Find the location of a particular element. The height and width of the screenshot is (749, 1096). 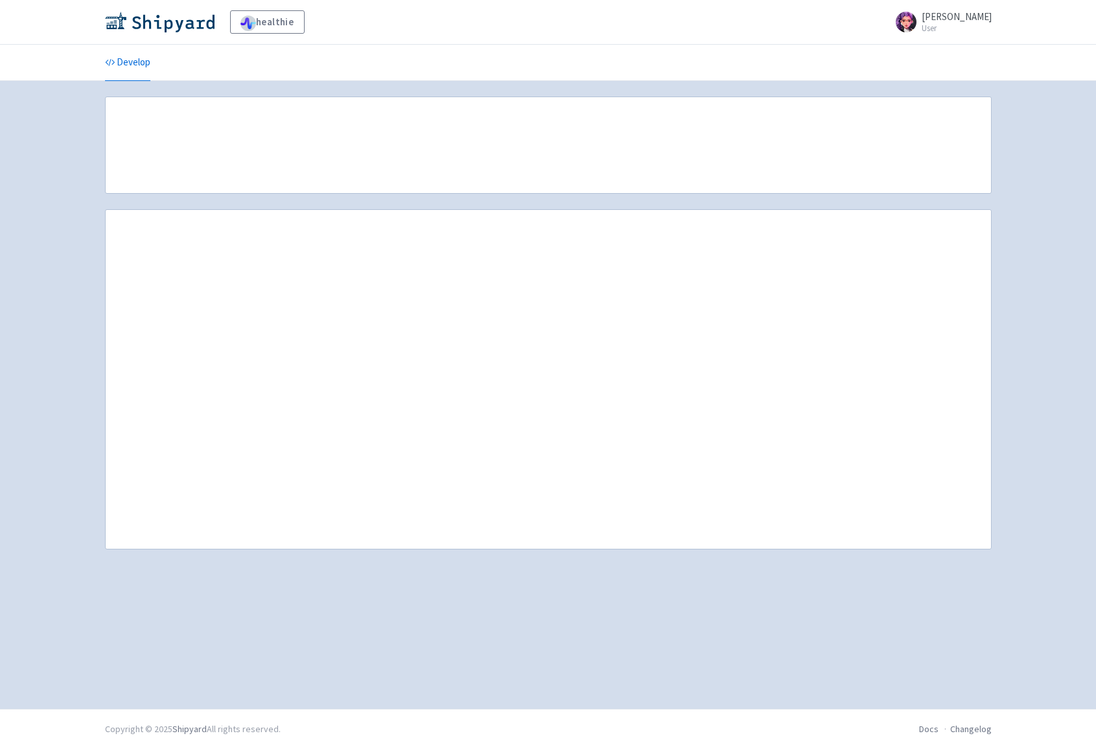

div: Copyright © 2025 All rights reserved. is located at coordinates (193, 729).